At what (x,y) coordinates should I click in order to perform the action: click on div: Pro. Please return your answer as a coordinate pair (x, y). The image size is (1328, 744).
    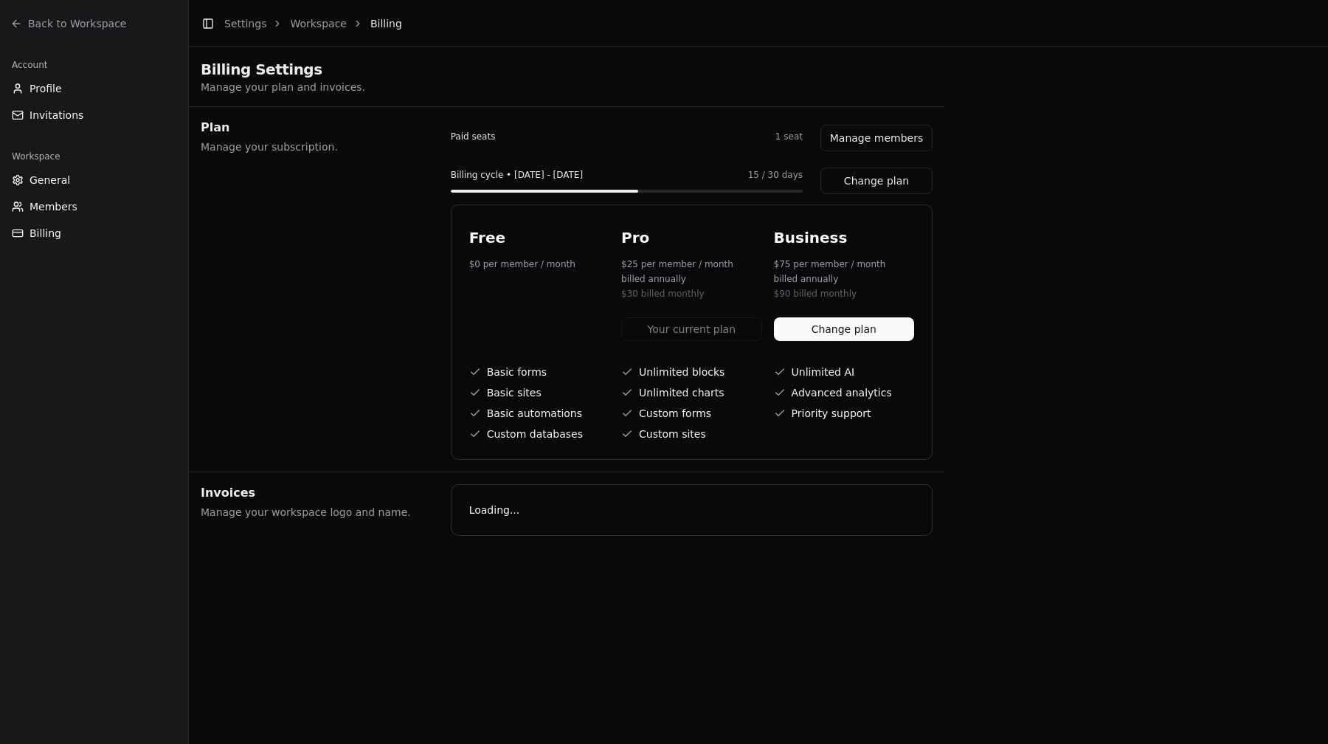
    Looking at the image, I should click on (691, 238).